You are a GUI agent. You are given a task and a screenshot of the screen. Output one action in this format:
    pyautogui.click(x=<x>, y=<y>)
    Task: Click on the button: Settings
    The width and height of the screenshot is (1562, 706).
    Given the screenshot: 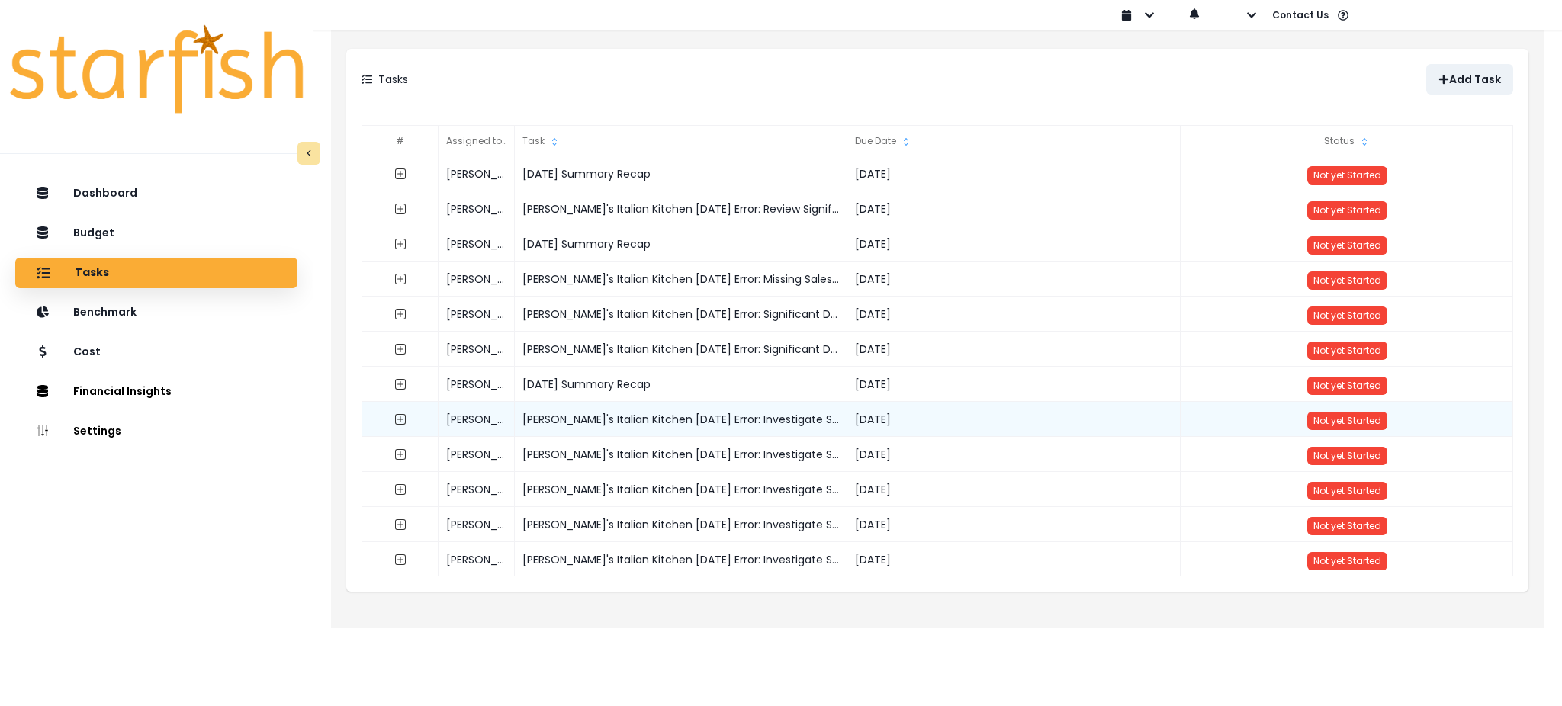 What is the action you would take?
    pyautogui.click(x=156, y=432)
    